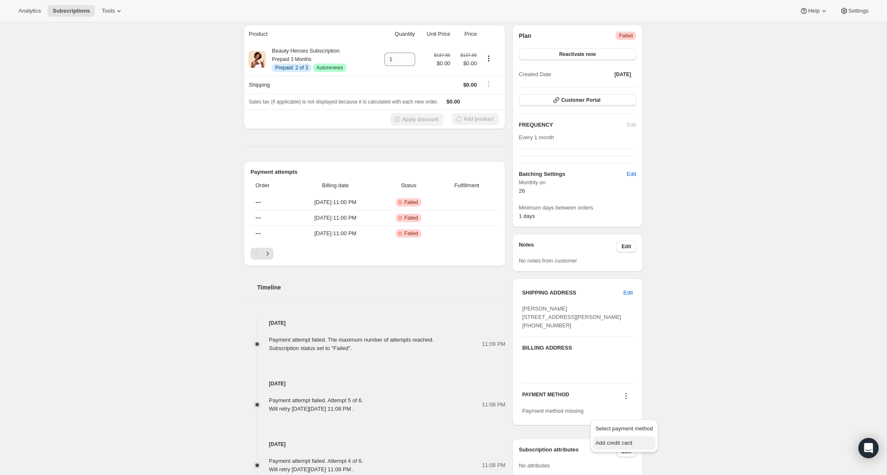 The image size is (887, 475). Describe the element at coordinates (578, 100) in the screenshot. I see `button: Customer Portal` at that location.